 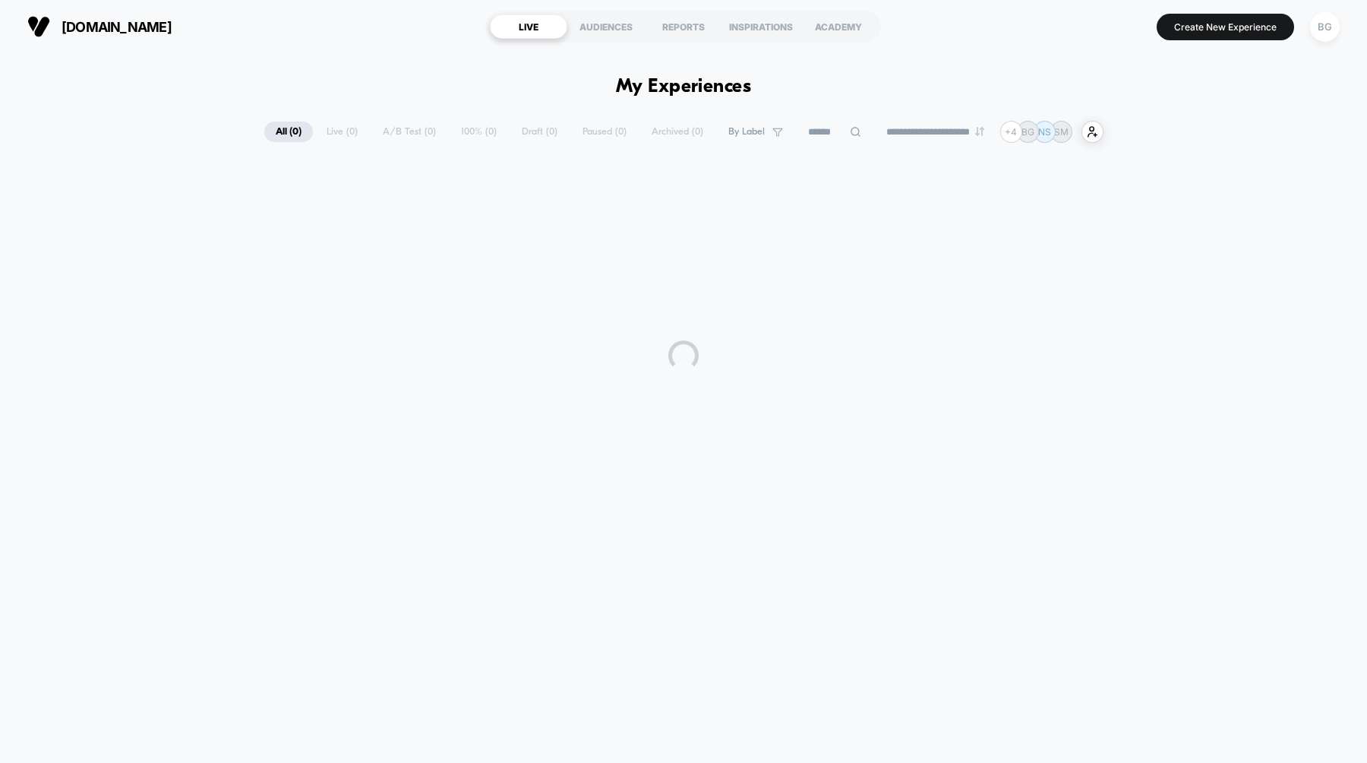 I want to click on p: SM, so click(x=1061, y=131).